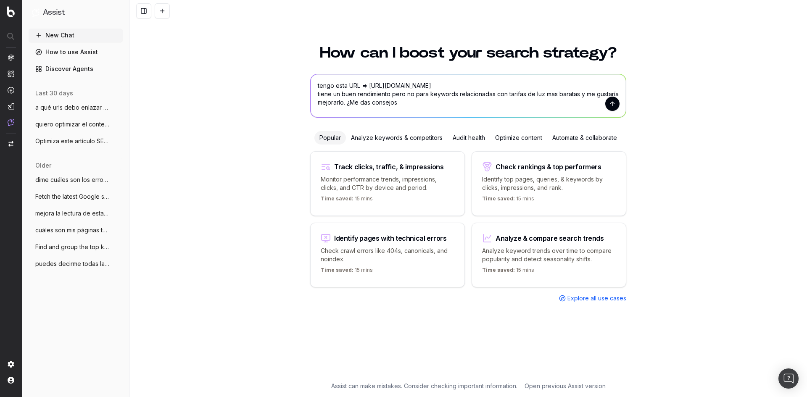  What do you see at coordinates (72, 180) in the screenshot?
I see `span: dime cuáles son los errores técnicos a s` at bounding box center [72, 180].